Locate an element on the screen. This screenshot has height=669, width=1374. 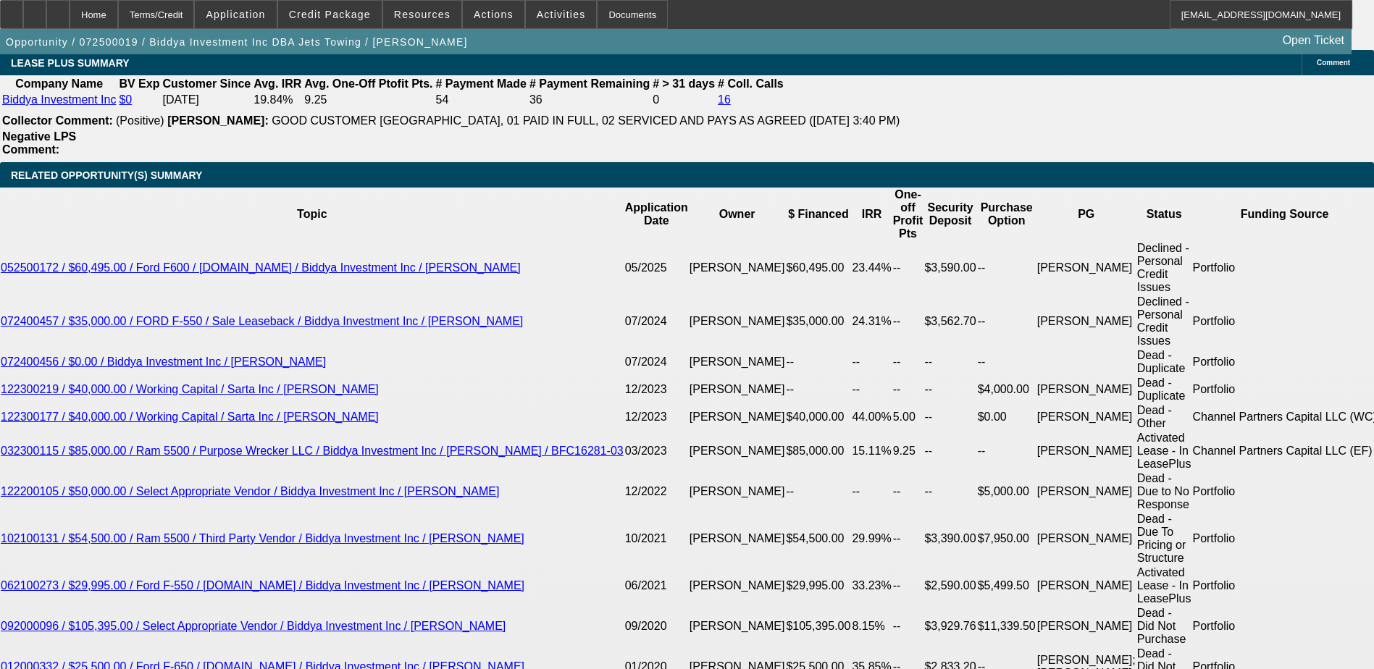
td: 54 is located at coordinates (481, 100).